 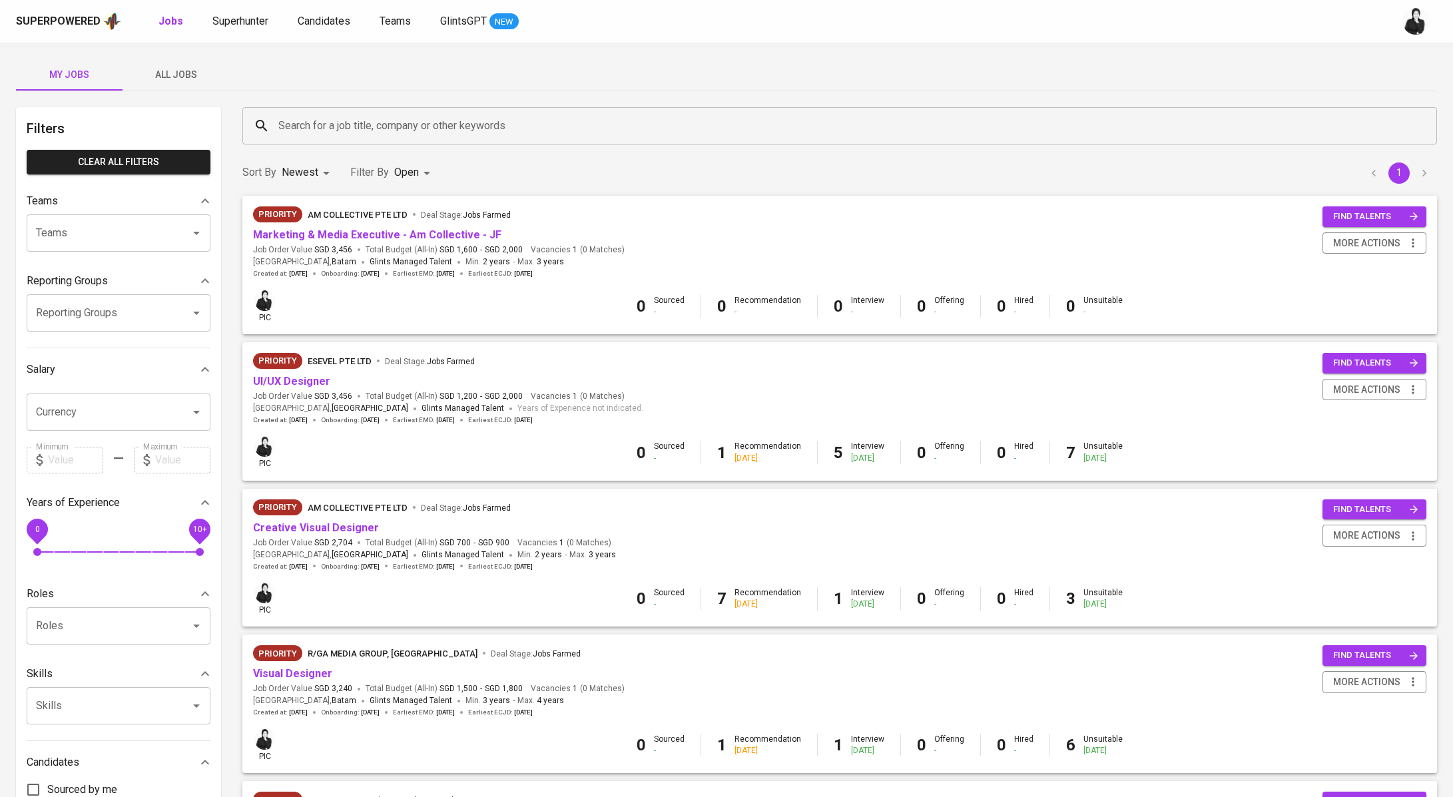 What do you see at coordinates (593, 555) in the screenshot?
I see `span: Max.` at bounding box center [593, 555].